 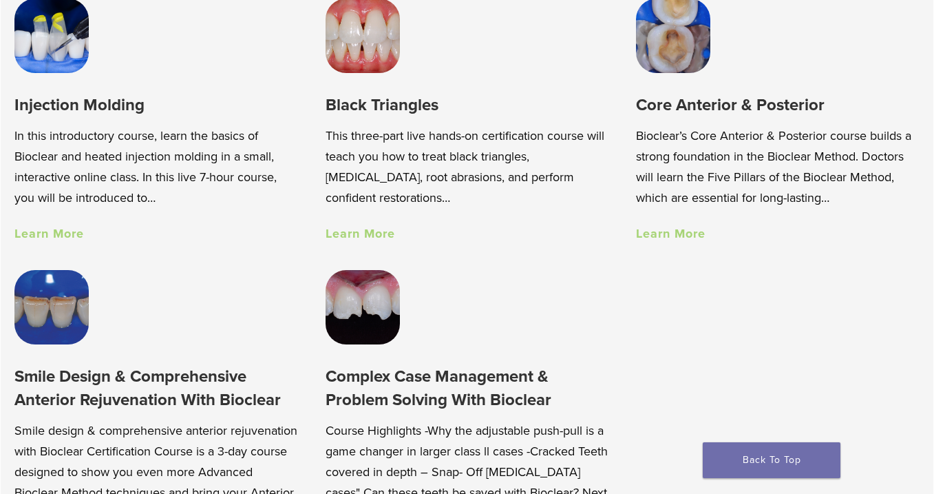 I want to click on p: Bioclear’s Core Anterior & Posterior course builds a strong foundation in the Bioclear Method. Do..., so click(x=778, y=167).